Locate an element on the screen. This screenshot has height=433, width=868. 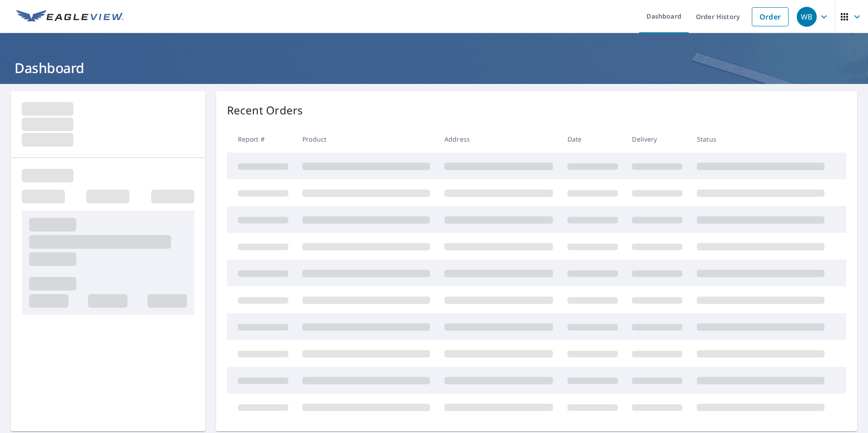
th: Address is located at coordinates (498, 139).